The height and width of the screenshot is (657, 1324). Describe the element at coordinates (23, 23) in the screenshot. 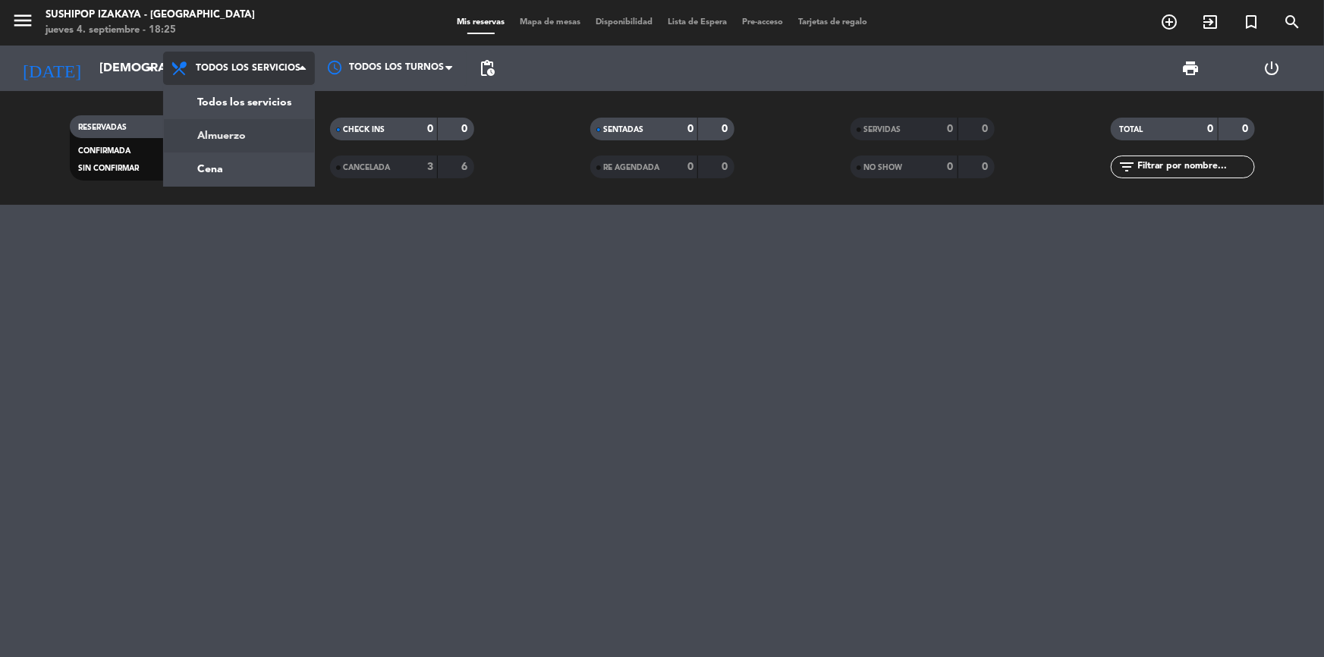

I see `button: menu` at that location.